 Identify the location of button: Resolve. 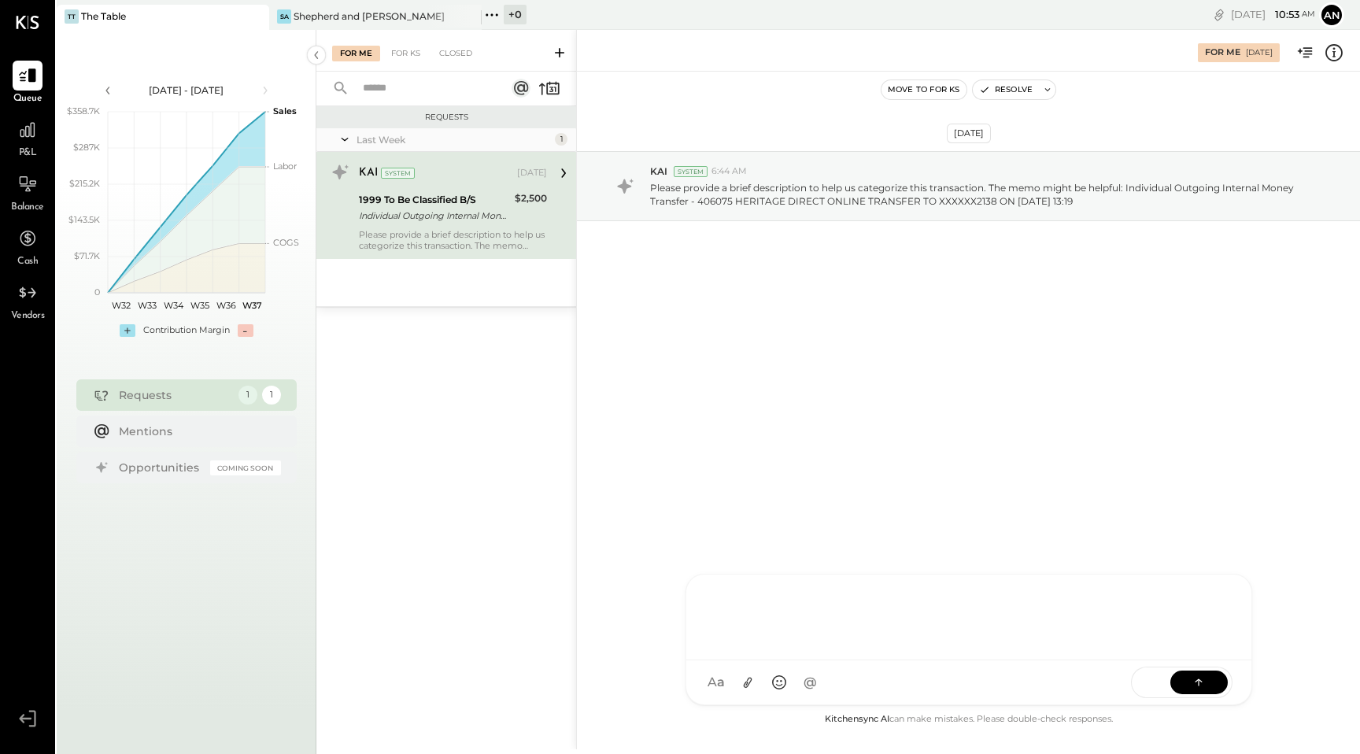
(1006, 90).